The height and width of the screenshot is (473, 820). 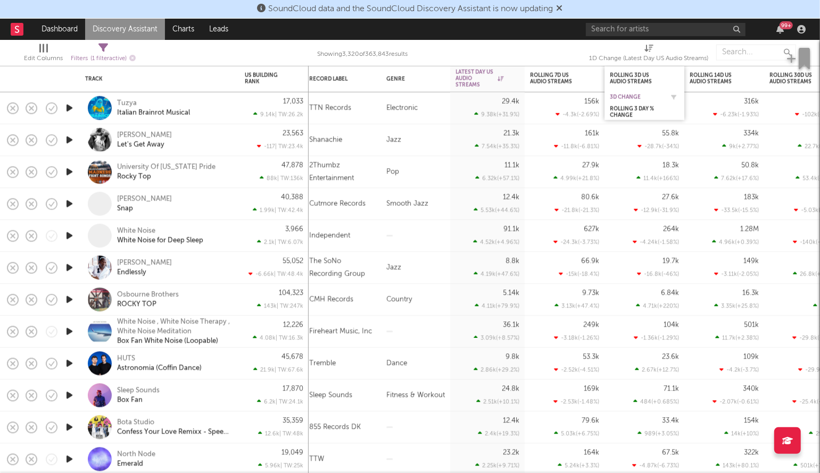 What do you see at coordinates (671, 229) in the screenshot?
I see `div: 264k` at bounding box center [671, 229].